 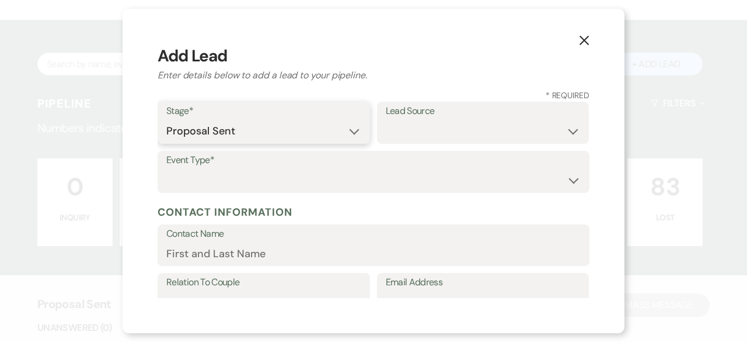 I want to click on label: Relation To Couple, so click(x=264, y=282).